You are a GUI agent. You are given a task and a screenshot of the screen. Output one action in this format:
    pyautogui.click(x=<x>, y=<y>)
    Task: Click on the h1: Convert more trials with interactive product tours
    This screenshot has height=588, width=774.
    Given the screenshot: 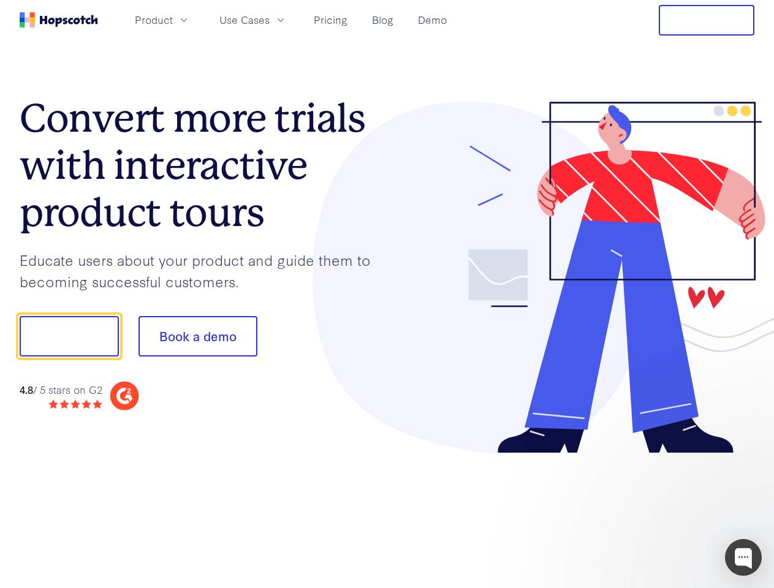 What is the action you would take?
    pyautogui.click(x=203, y=165)
    